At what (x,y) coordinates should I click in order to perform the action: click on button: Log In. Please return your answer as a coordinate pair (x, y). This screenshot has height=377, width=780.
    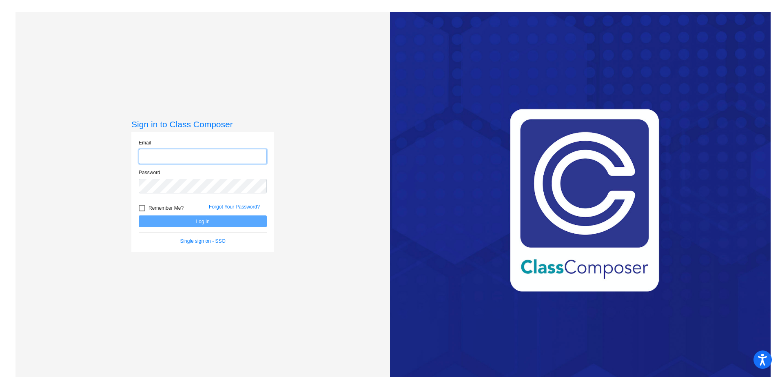
    Looking at the image, I should click on (203, 221).